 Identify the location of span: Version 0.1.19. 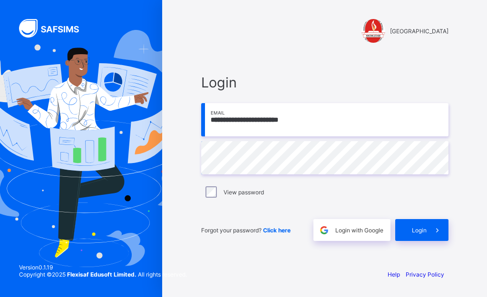
(103, 267).